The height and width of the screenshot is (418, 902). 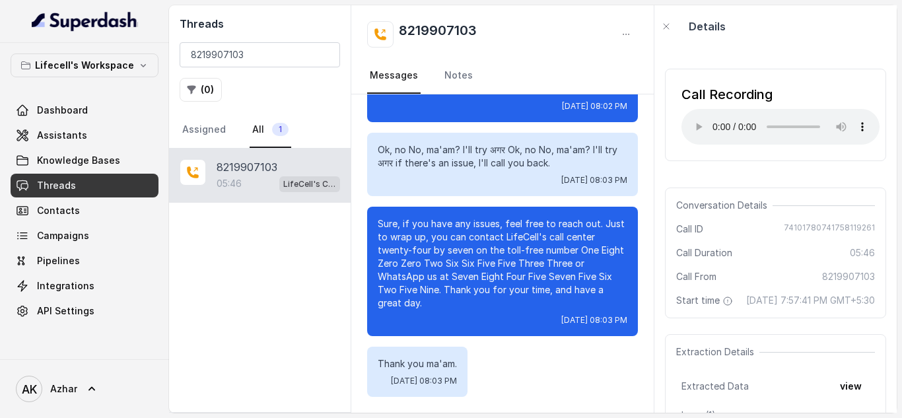 What do you see at coordinates (58, 211) in the screenshot?
I see `span: Contacts` at bounding box center [58, 211].